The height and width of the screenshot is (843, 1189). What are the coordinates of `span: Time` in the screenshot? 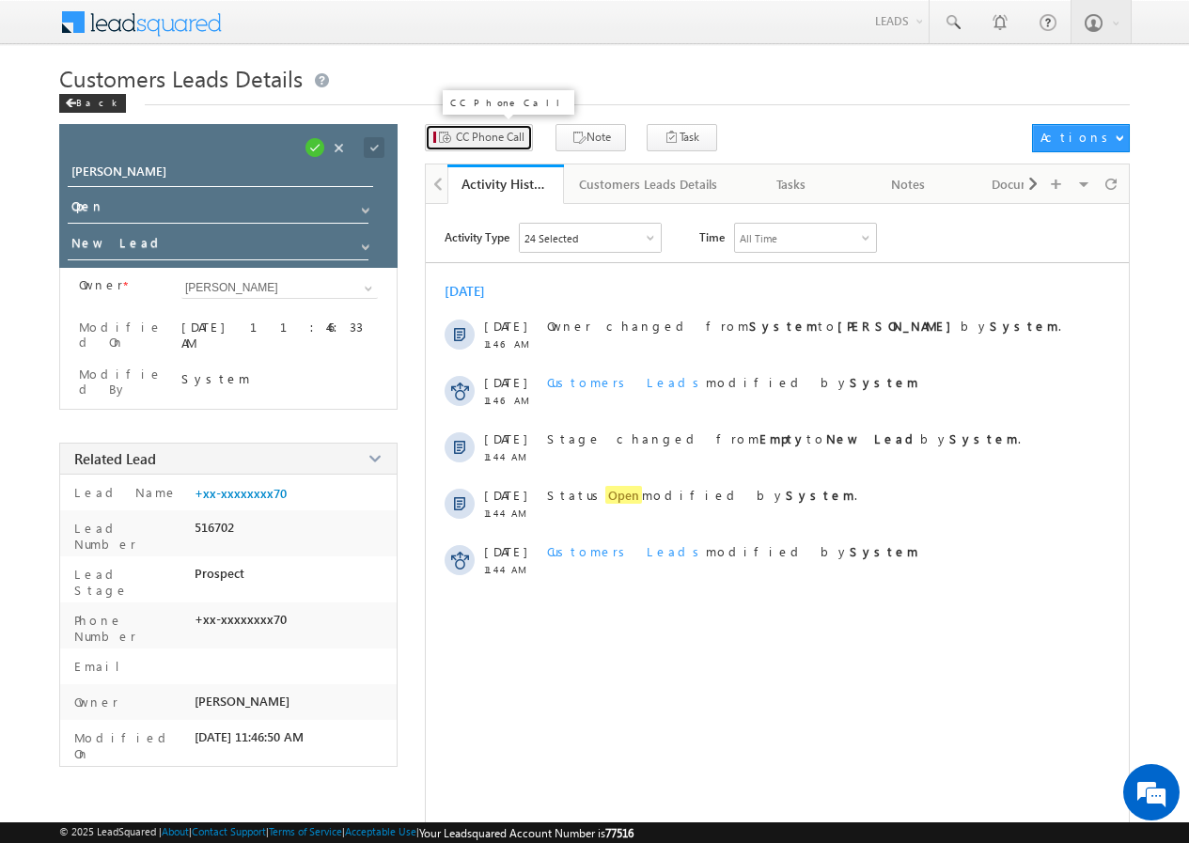 It's located at (712, 237).